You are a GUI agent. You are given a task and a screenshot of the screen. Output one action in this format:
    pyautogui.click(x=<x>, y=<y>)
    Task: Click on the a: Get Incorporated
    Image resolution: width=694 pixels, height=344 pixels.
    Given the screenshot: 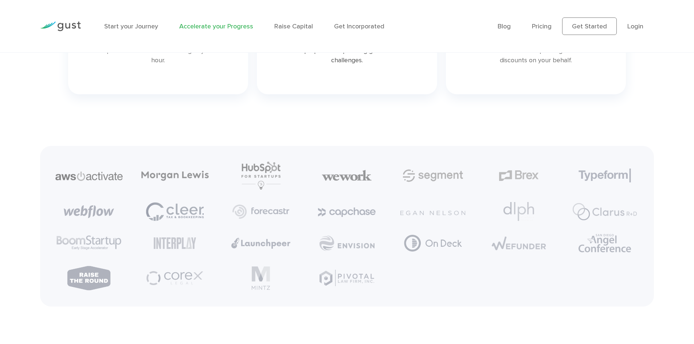 What is the action you would take?
    pyautogui.click(x=359, y=26)
    